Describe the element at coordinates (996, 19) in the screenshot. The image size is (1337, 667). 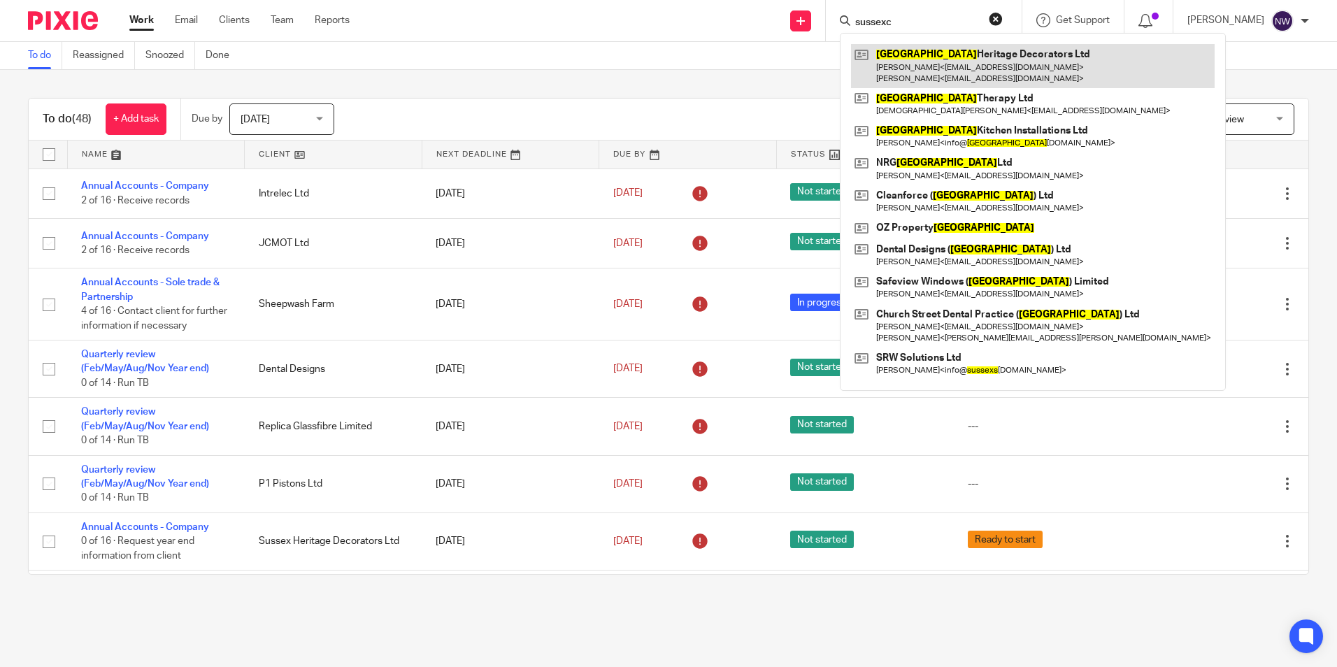
I see `button: Clear` at that location.